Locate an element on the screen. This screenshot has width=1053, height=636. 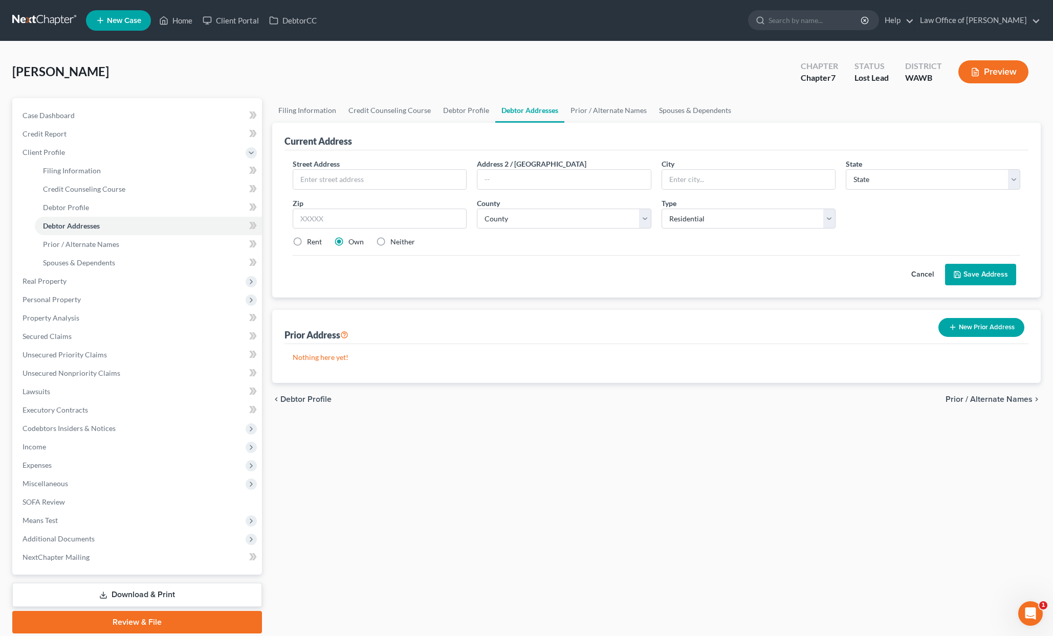
span: Expenses is located at coordinates (37, 465).